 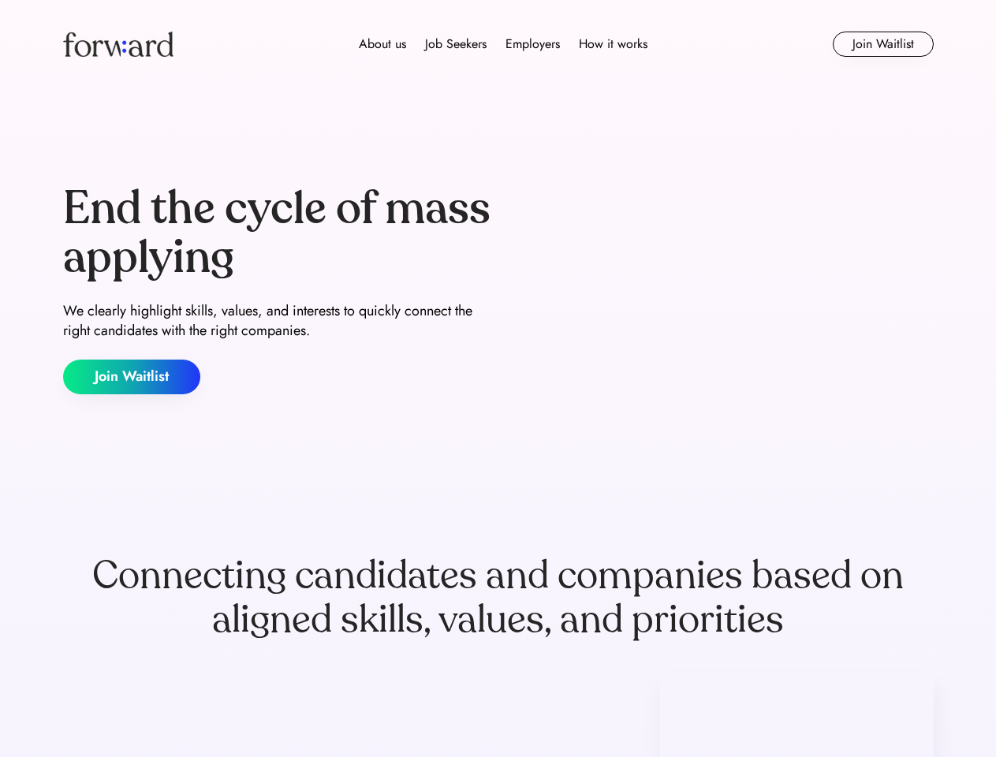 What do you see at coordinates (612, 44) in the screenshot?
I see `div: How it works` at bounding box center [612, 44].